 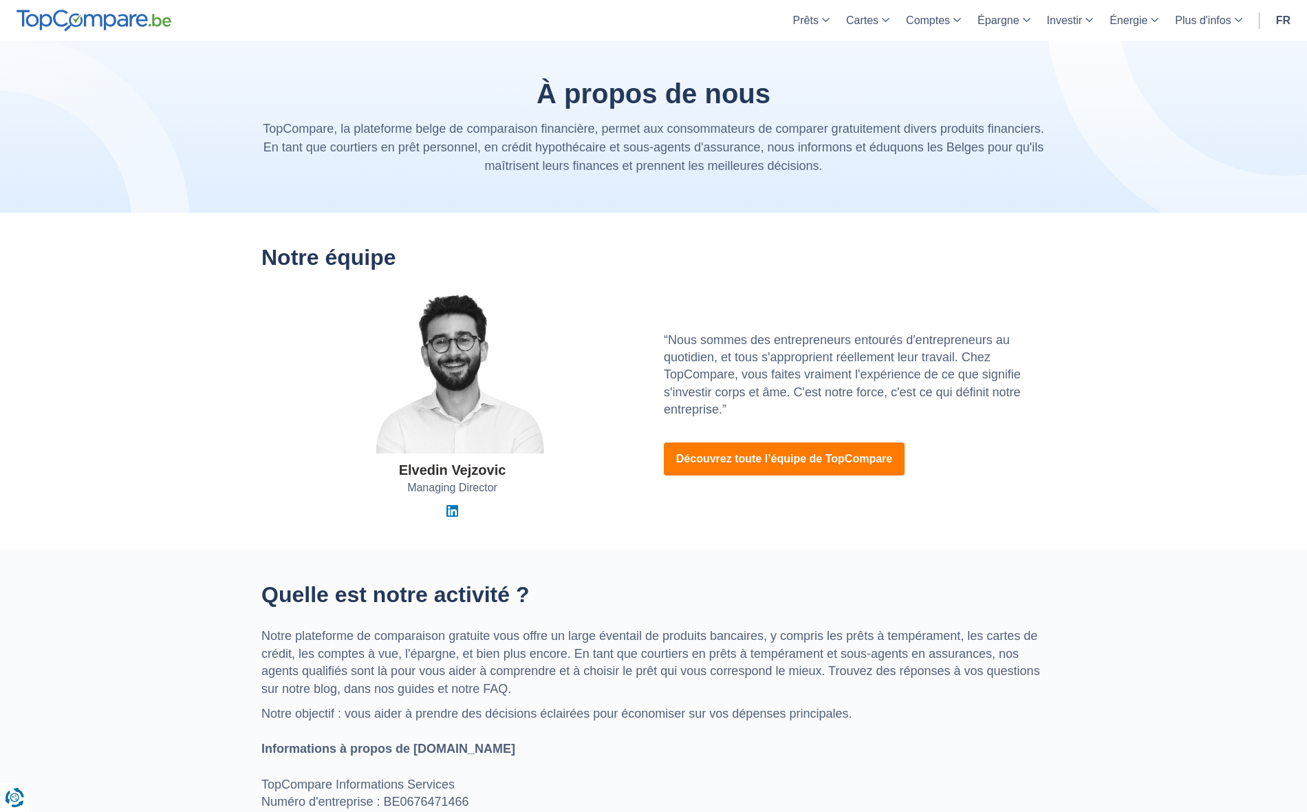 What do you see at coordinates (94, 21) in the screenshot?
I see `img: TopCompare` at bounding box center [94, 21].